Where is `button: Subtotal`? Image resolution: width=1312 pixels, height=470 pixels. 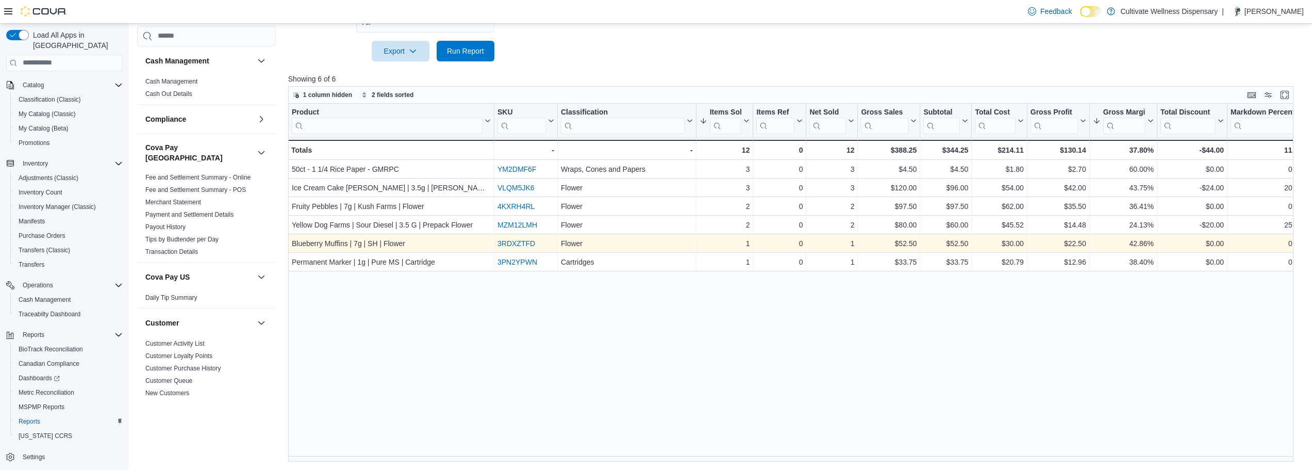 button: Subtotal is located at coordinates (945, 120).